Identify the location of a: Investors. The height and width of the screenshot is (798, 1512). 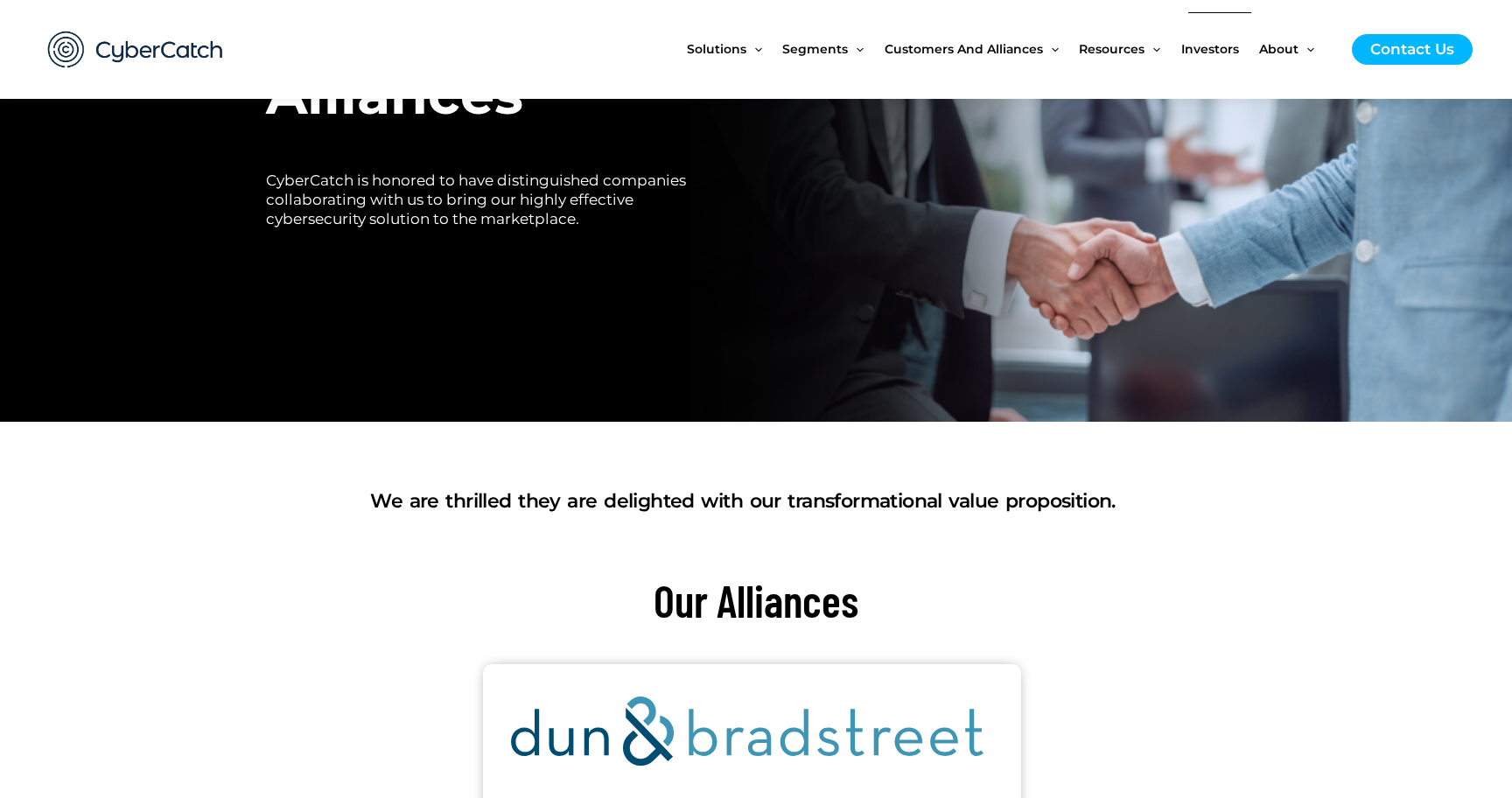
(1220, 49).